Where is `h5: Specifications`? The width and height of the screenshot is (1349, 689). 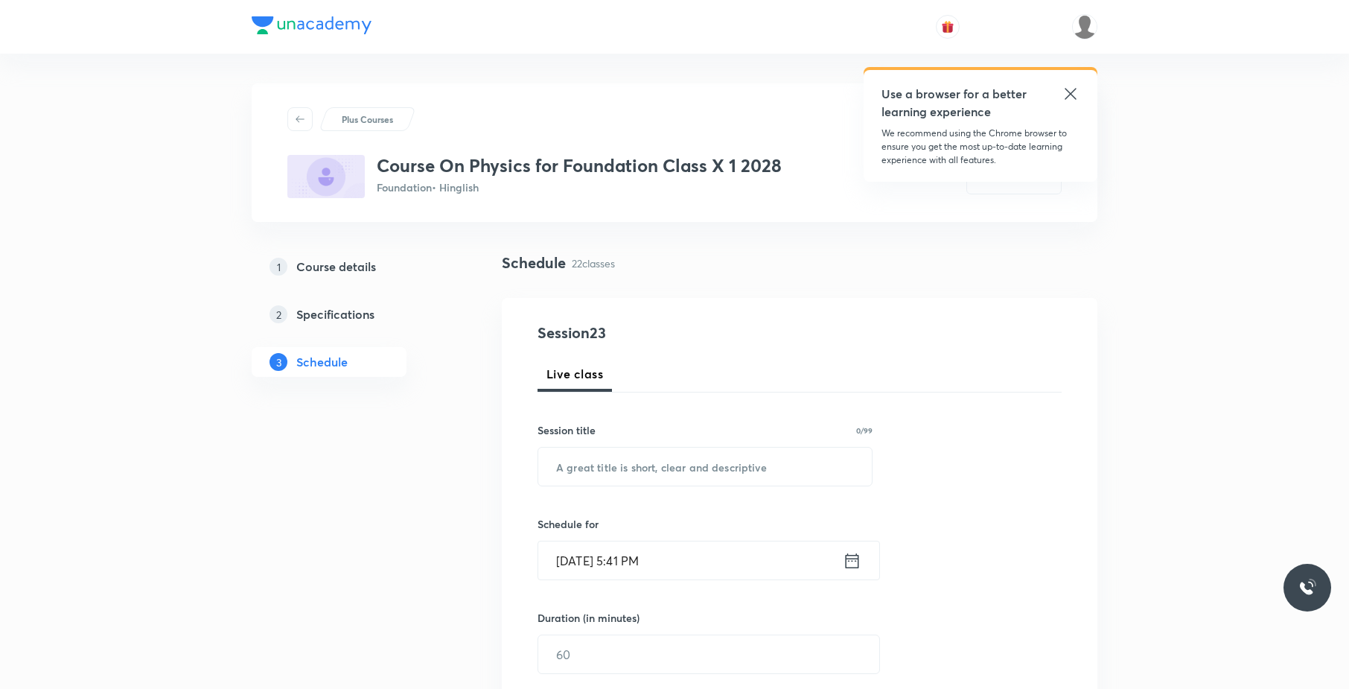 h5: Specifications is located at coordinates (335, 314).